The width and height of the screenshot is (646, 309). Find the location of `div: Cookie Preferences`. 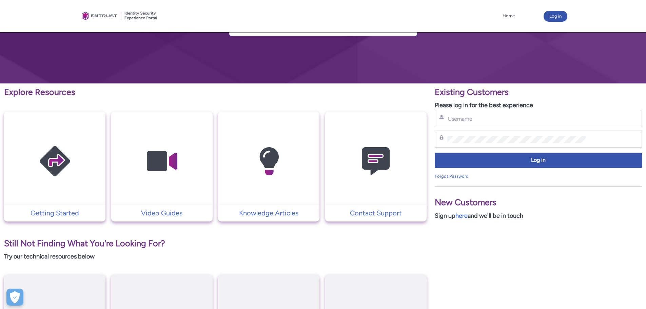

div: Cookie Preferences is located at coordinates (15, 297).